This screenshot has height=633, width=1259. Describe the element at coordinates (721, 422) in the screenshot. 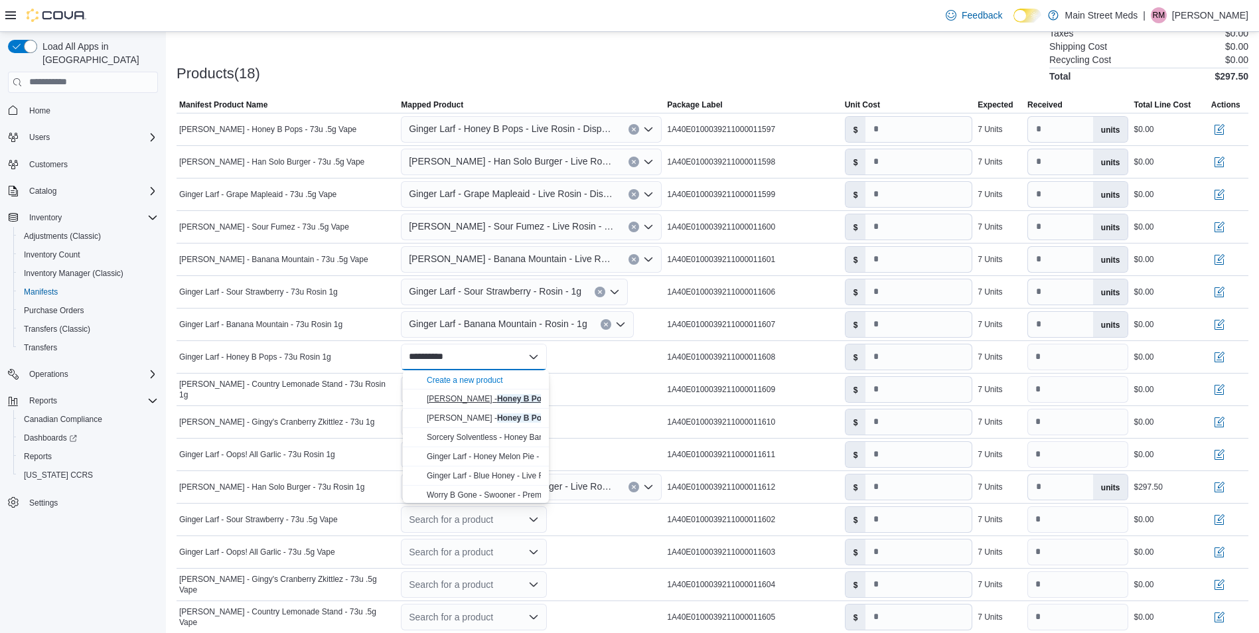

I see `span: 1A40E0100039211000011610` at that location.